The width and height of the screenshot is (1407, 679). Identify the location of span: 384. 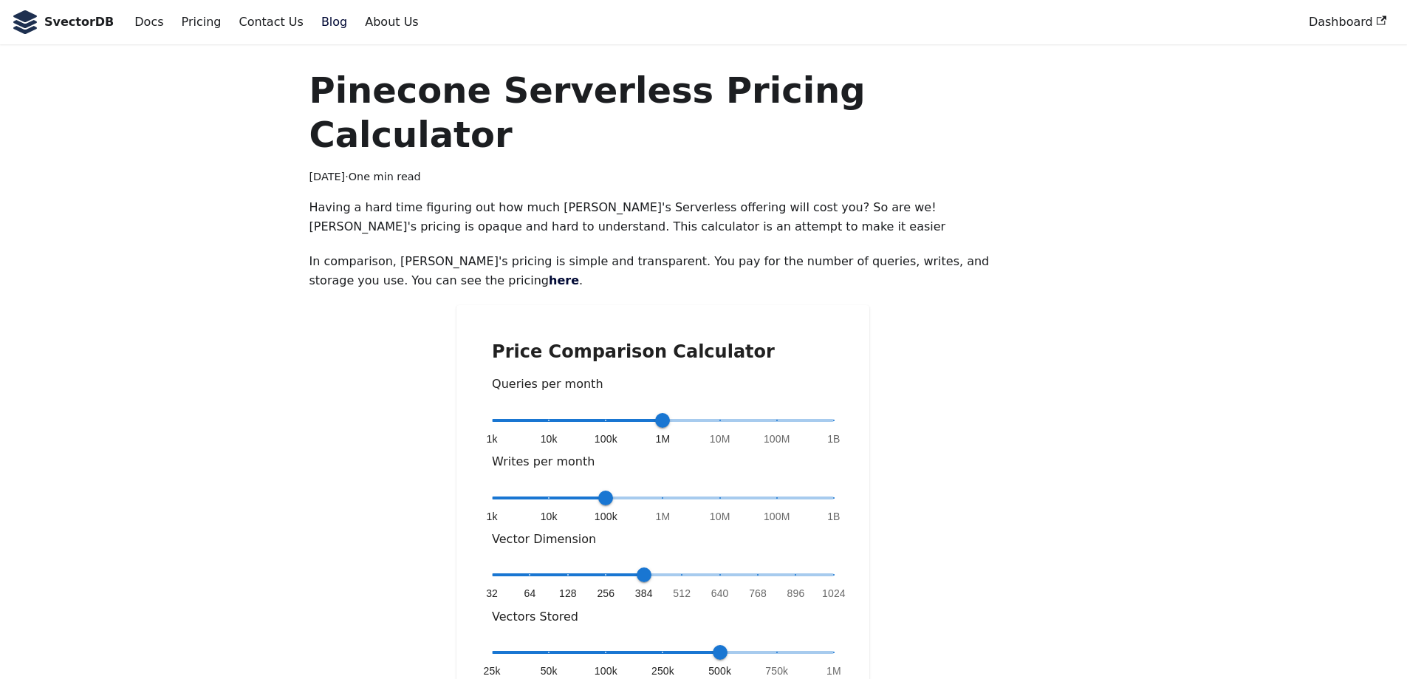
(644, 593).